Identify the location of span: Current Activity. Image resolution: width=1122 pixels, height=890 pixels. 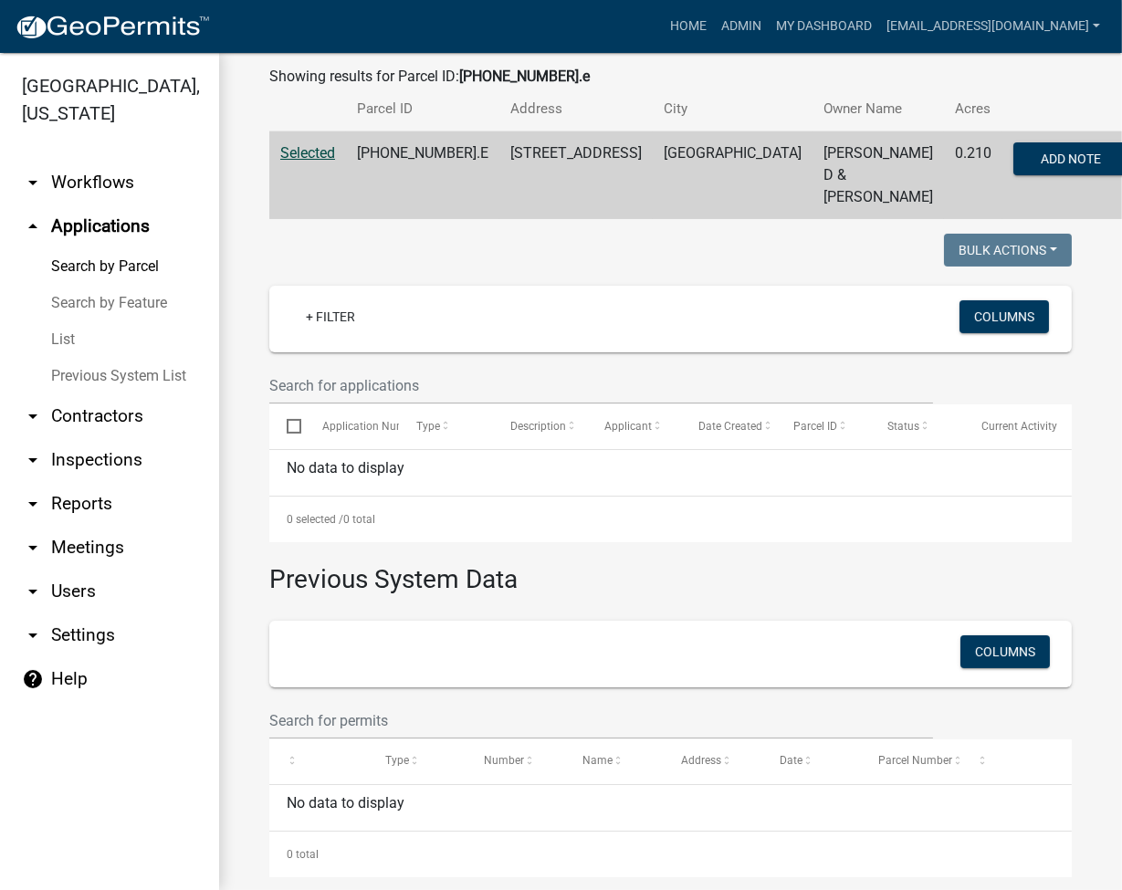
(1018, 426).